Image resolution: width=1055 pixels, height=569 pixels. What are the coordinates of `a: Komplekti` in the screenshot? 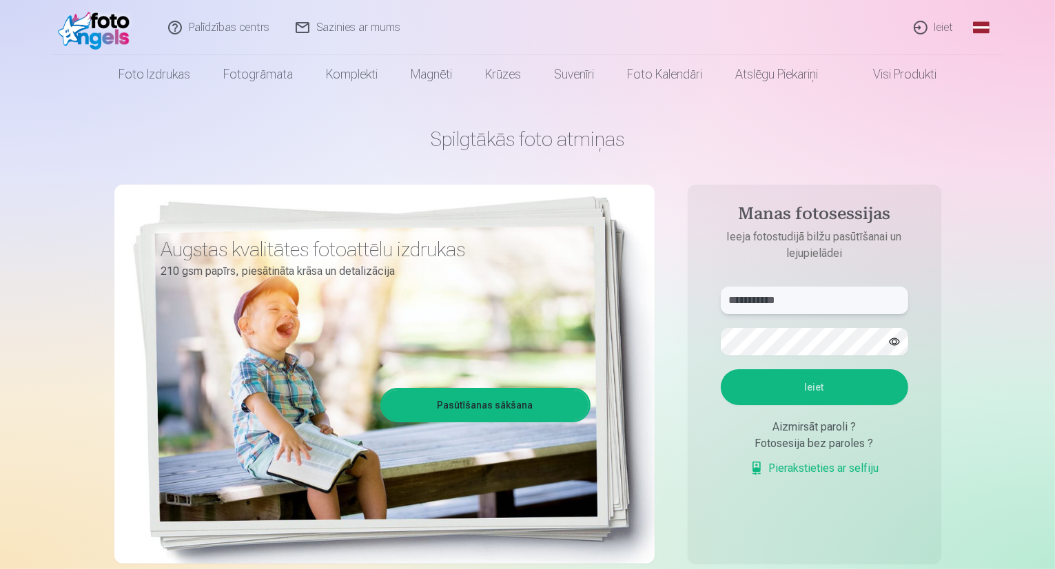 It's located at (351, 74).